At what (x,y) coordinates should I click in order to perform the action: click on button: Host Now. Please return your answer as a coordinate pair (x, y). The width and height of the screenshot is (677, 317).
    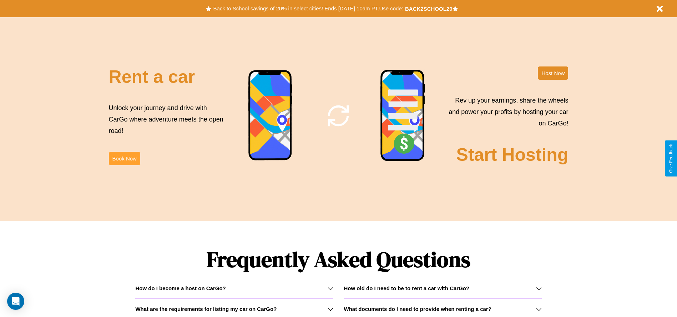
    Looking at the image, I should click on (553, 73).